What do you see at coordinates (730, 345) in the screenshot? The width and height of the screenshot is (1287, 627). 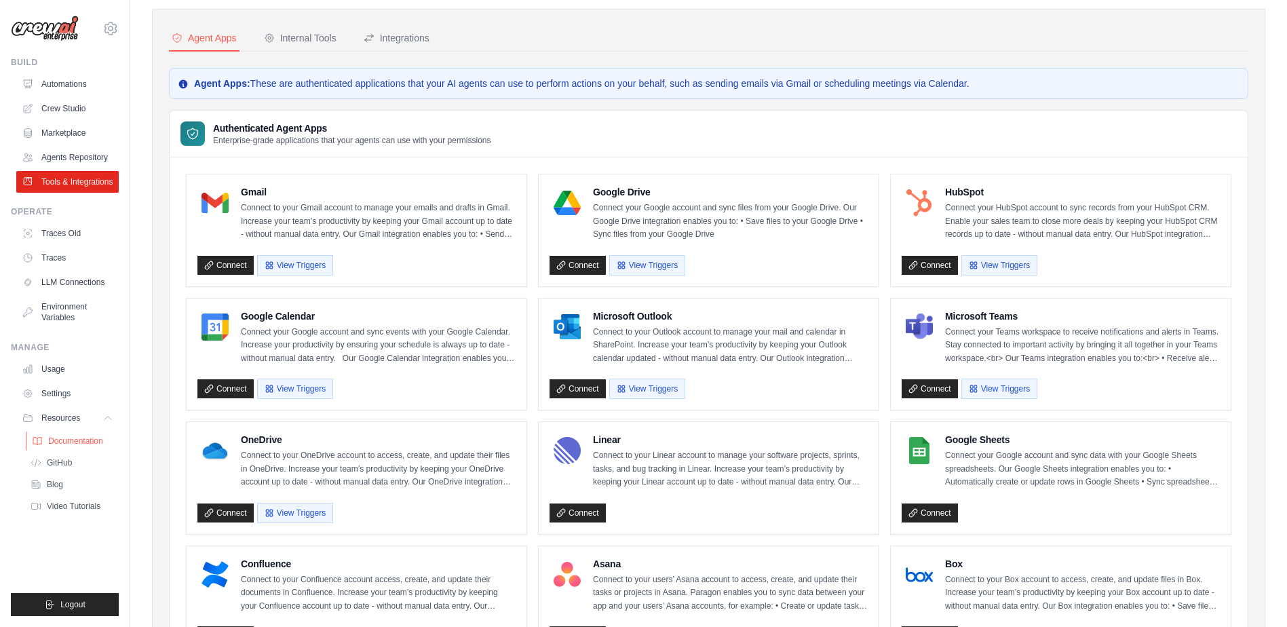 I see `p: Connect to your Outlook account to manage your mail and calendar in SharePoint. Increase your tea...` at bounding box center [730, 345].